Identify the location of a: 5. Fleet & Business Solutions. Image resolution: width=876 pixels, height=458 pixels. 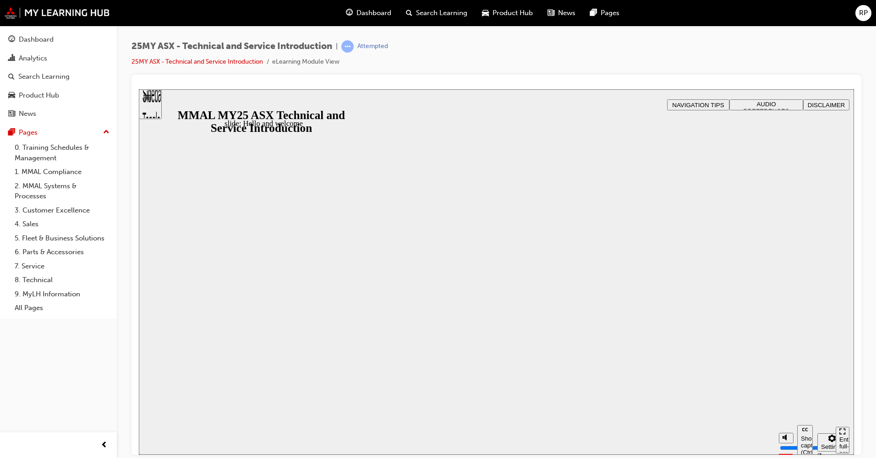
(62, 238).